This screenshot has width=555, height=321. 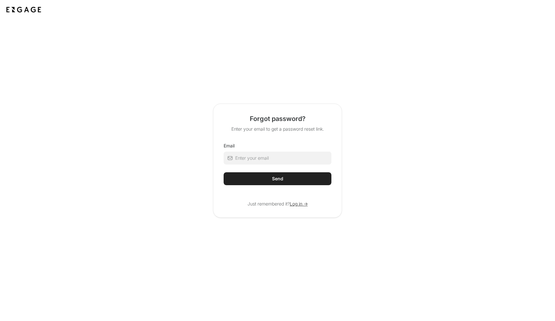 What do you see at coordinates (278, 129) in the screenshot?
I see `p: Enter your email to get a password reset link.` at bounding box center [278, 129].